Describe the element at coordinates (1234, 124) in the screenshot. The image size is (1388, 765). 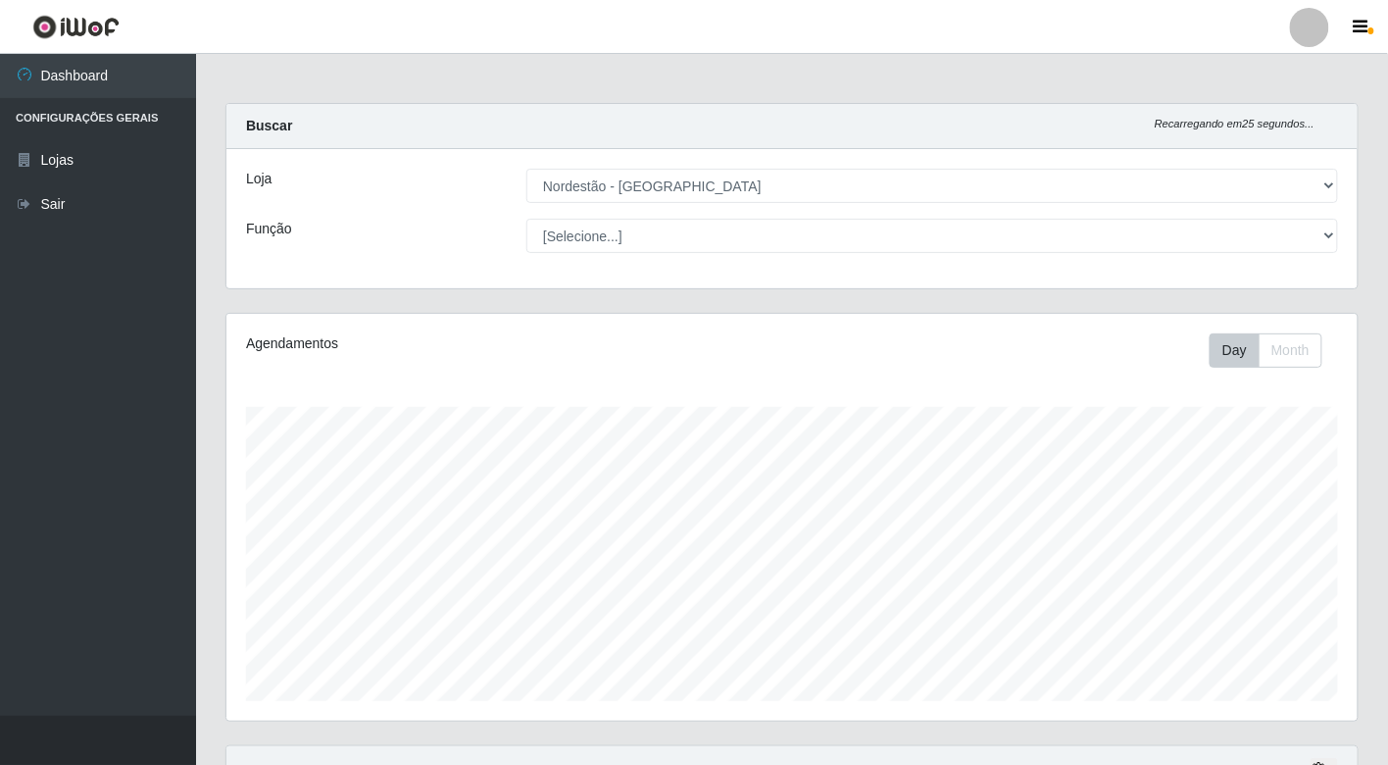
I see `i: Recarregando em 25 segundos...` at that location.